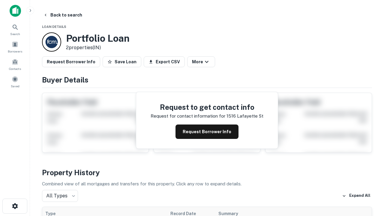 Image resolution: width=384 pixels, height=216 pixels. What do you see at coordinates (15, 69) in the screenshot?
I see `span: Contacts` at bounding box center [15, 69].